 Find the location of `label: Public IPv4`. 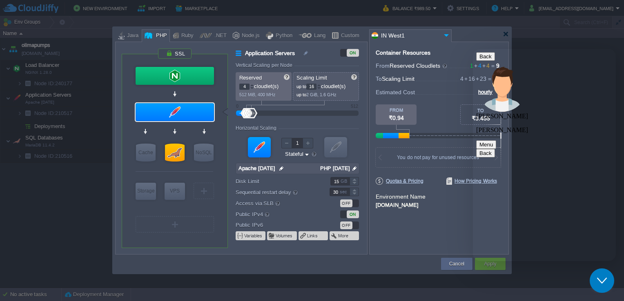

label: Public IPv4 is located at coordinates (277, 214).